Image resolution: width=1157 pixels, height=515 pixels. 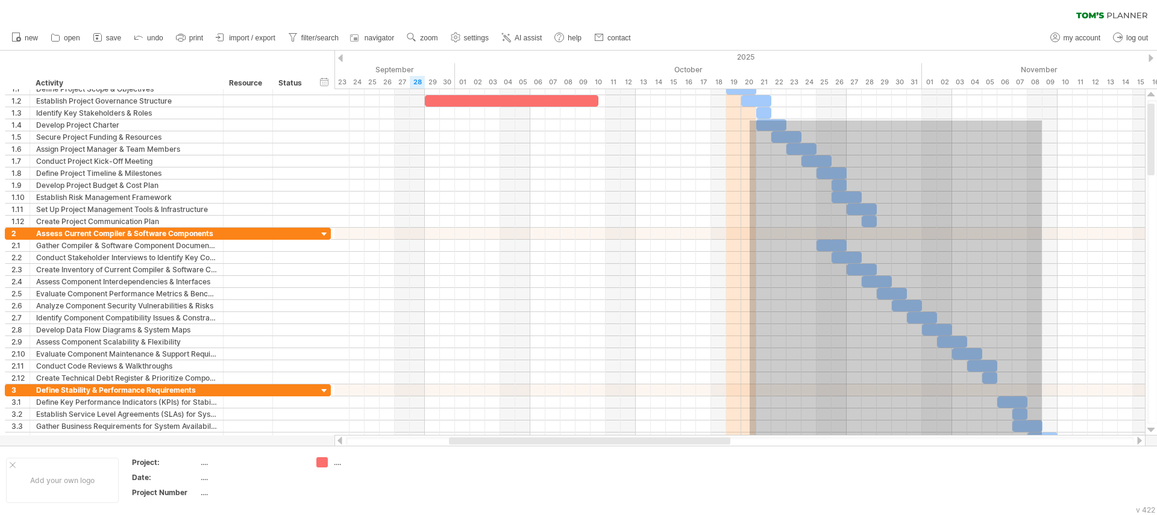 What do you see at coordinates (20, 125) in the screenshot?
I see `div: 1.4` at bounding box center [20, 125].